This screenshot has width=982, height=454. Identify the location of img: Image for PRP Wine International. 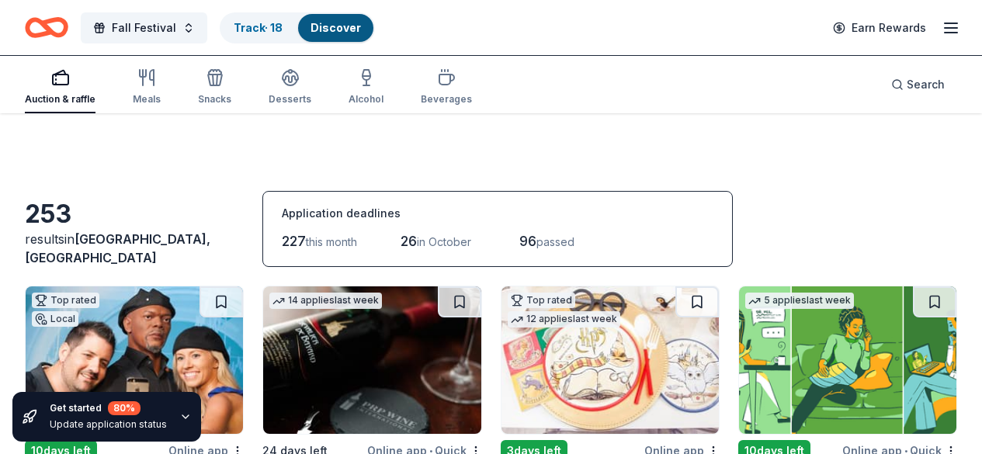
(372, 360).